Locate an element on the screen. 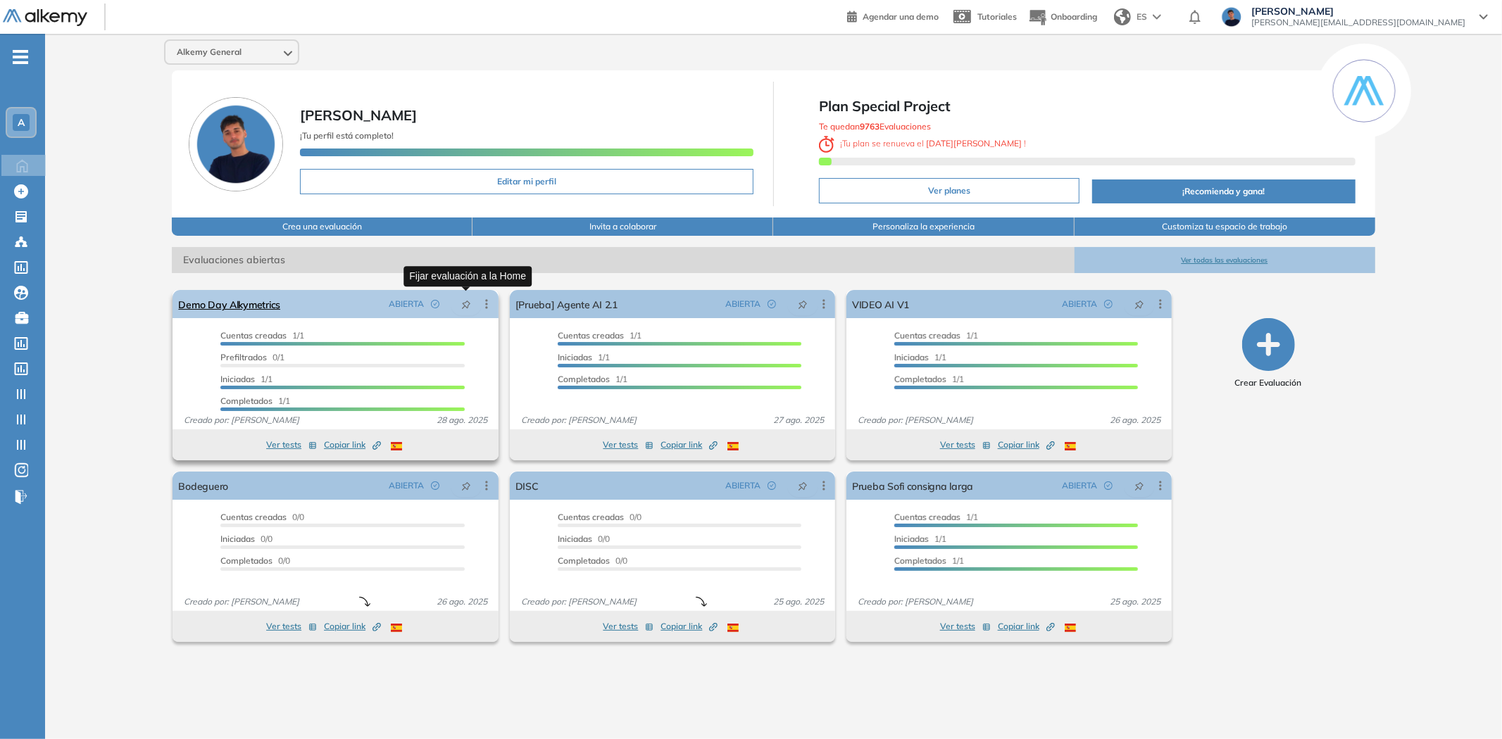  span: Te quedan Evaluaciones is located at coordinates (874, 126).